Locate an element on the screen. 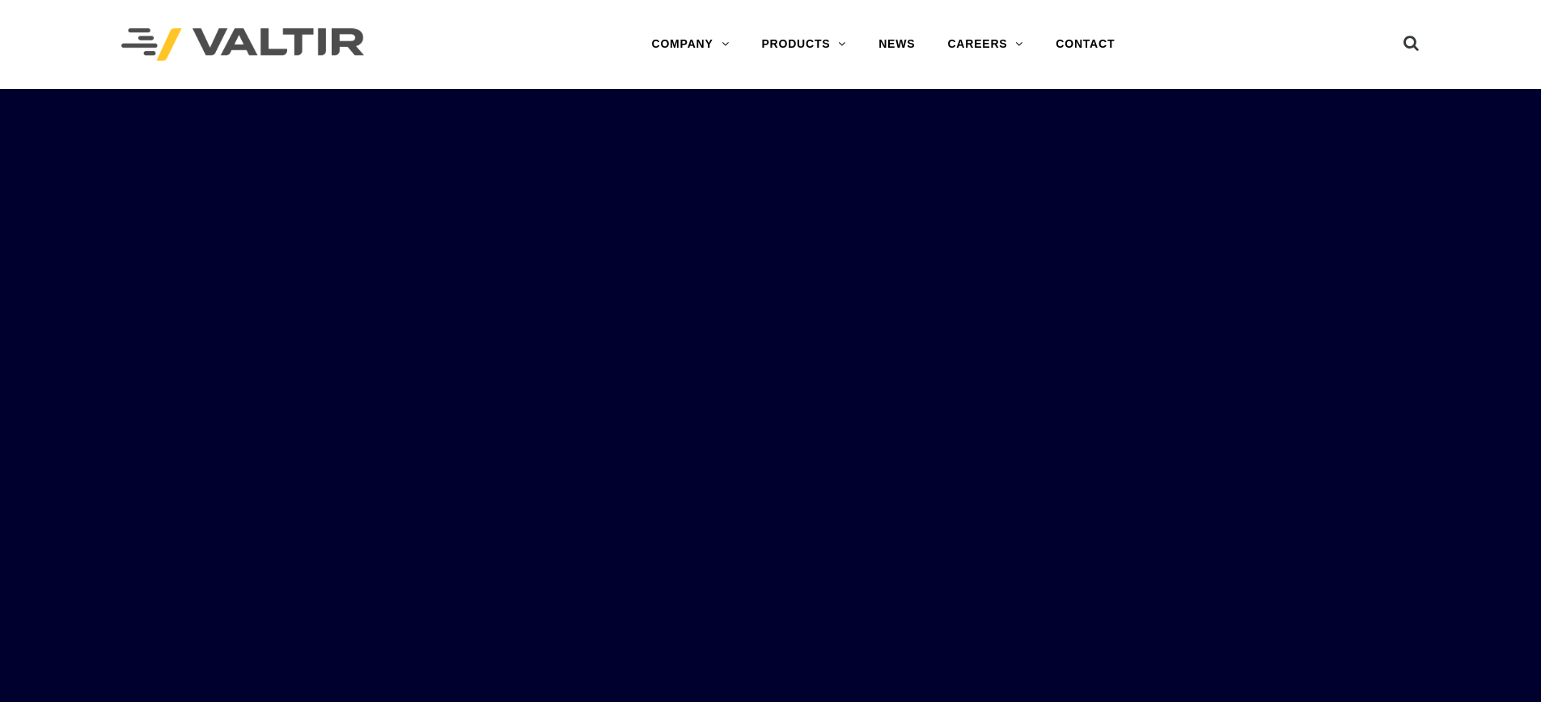  a: COMPANY is located at coordinates (690, 44).